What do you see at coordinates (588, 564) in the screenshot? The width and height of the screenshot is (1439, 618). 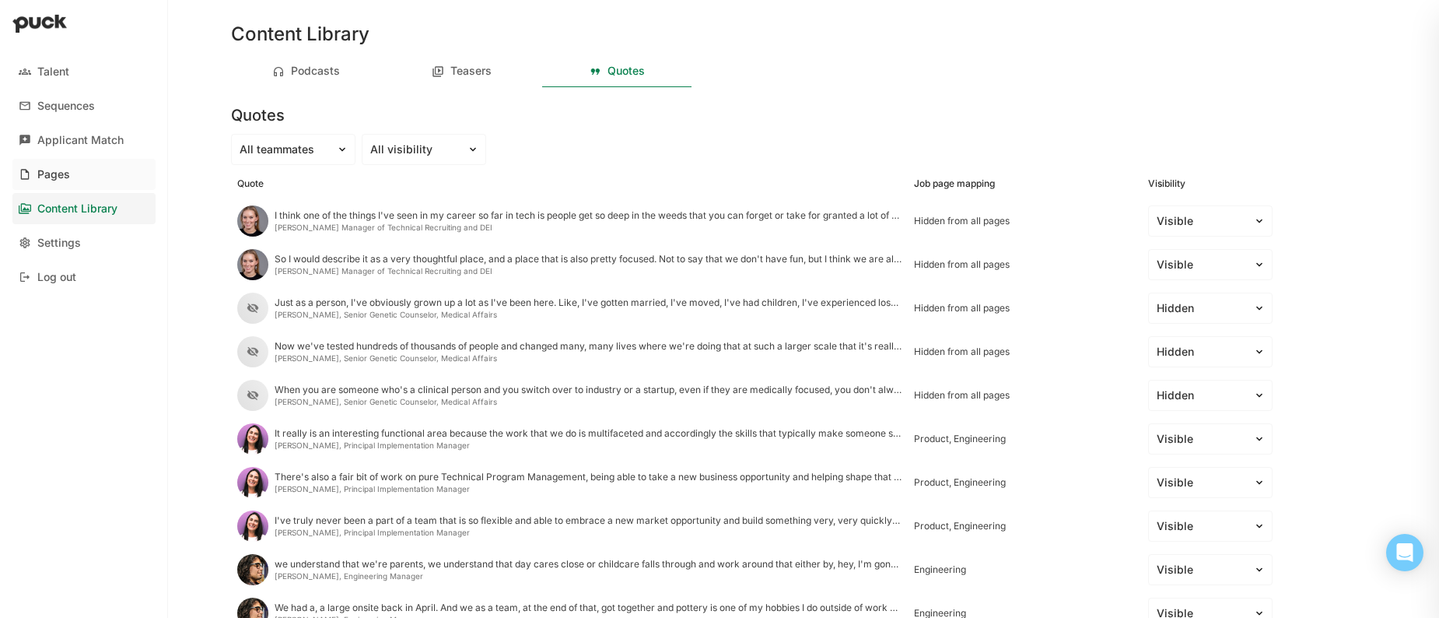 I see `div: we understand that we're parents, we understand that day cares close or childcare falls through a...` at bounding box center [588, 564].